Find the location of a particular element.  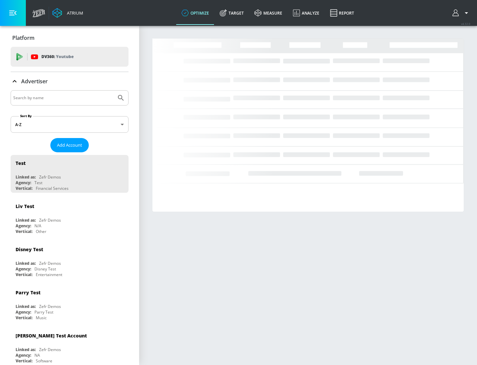

p: Youtube is located at coordinates (65, 56).